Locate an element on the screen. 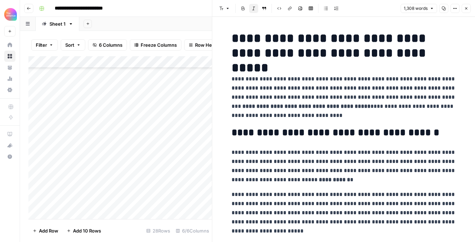 This screenshot has width=475, height=242. div: Sheet 1 is located at coordinates (58, 24).